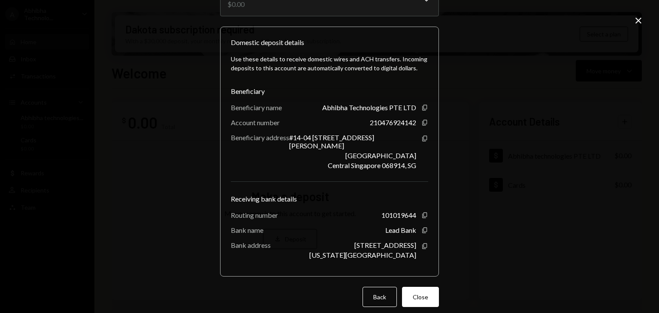 The width and height of the screenshot is (659, 313). Describe the element at coordinates (260, 137) in the screenshot. I see `div: Beneficiary address` at that location.